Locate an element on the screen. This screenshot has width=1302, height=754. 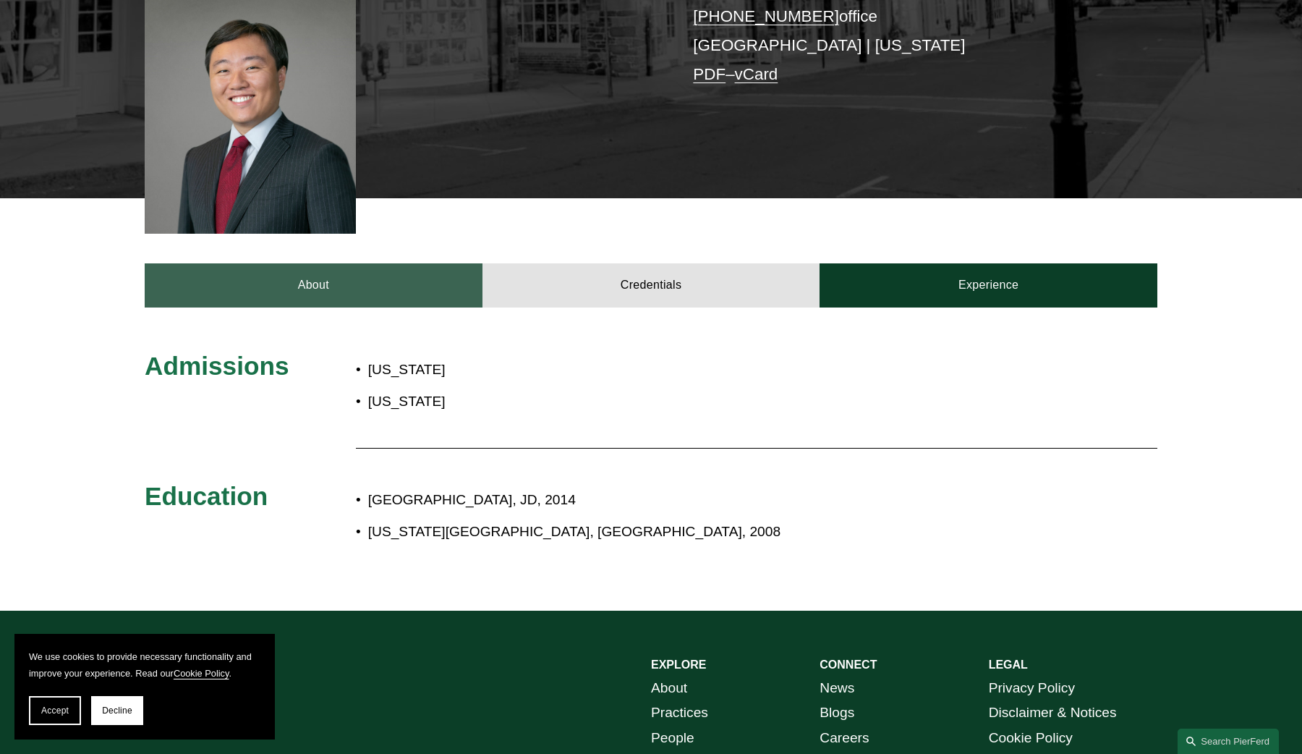
a: News is located at coordinates (837, 688).